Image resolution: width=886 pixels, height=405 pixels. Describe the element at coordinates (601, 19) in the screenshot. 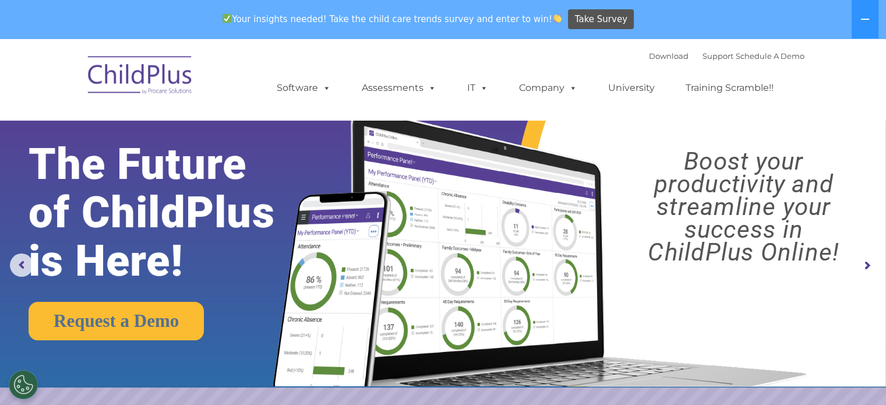

I see `a: Take Survey` at that location.